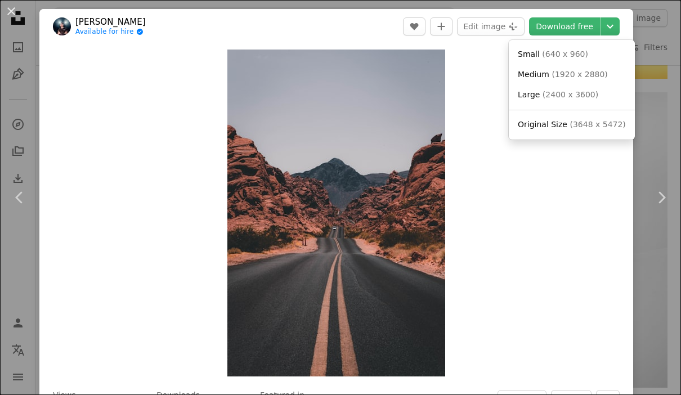 This screenshot has height=395, width=681. I want to click on span: ( 3648 x 5472 ), so click(597, 124).